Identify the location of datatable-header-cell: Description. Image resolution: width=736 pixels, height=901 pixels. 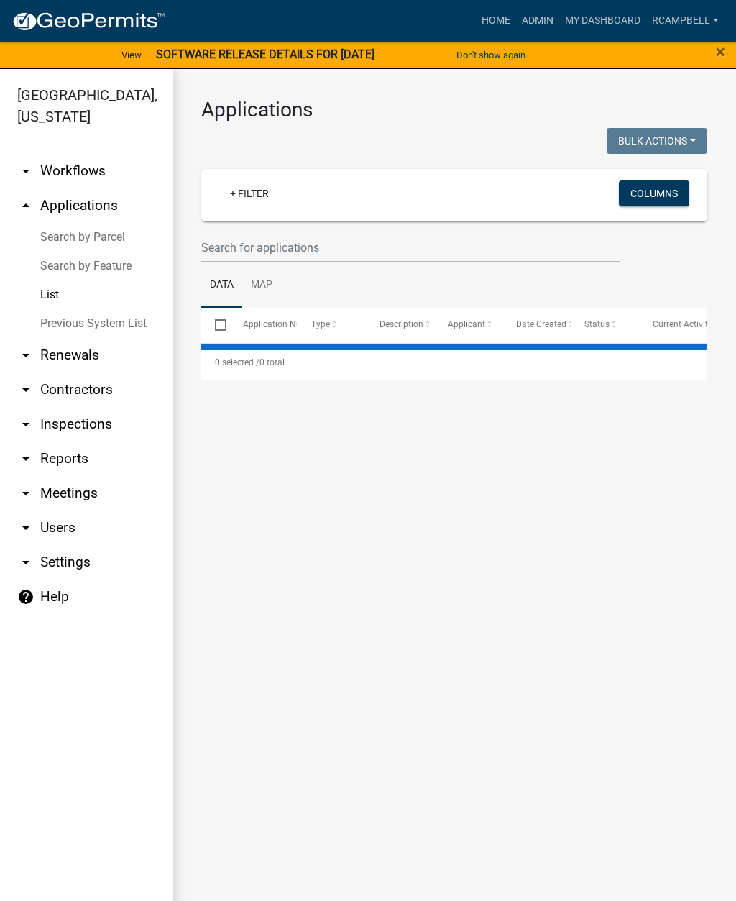
(400, 325).